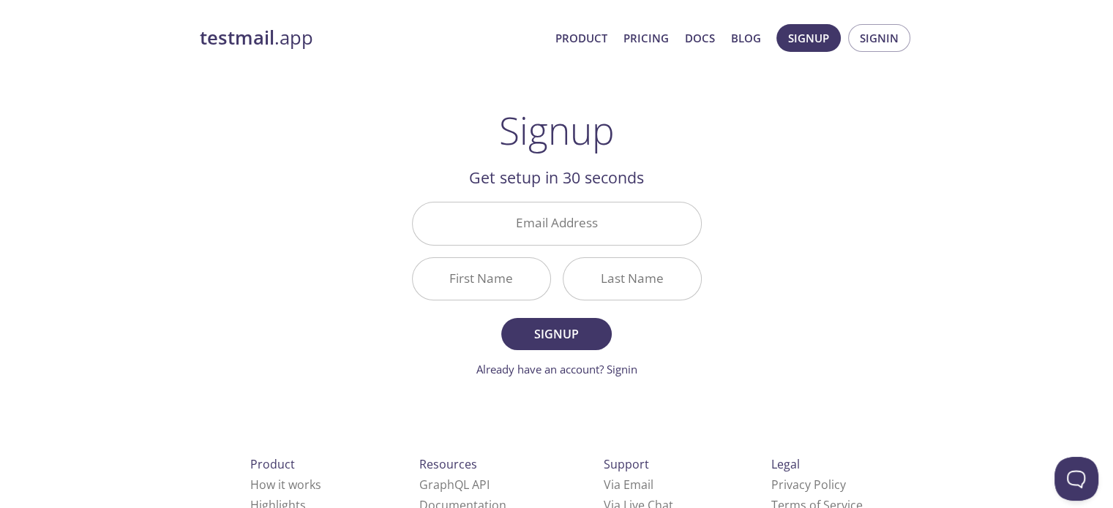  I want to click on a: testmail.app, so click(372, 38).